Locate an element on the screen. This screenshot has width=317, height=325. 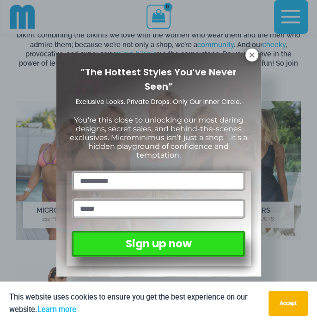
button: Accept is located at coordinates (288, 303).